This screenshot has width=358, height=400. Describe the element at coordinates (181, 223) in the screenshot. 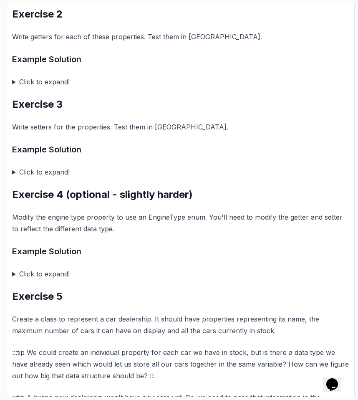

I see `p: Modify the engine type property to use an EngineType enum. You'll need to modify the getter and s...` at that location.